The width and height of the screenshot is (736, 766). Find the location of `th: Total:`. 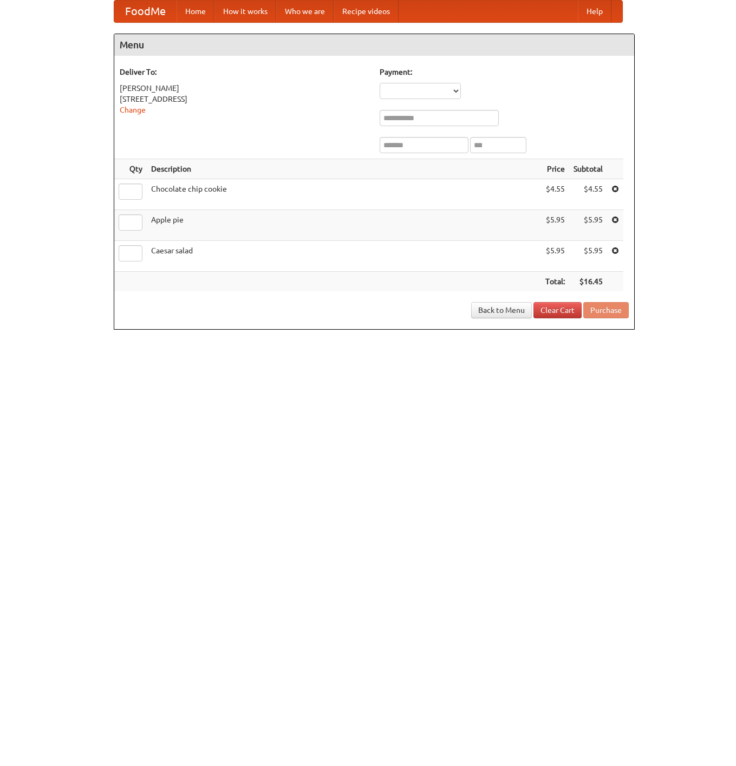

th: Total: is located at coordinates (555, 281).